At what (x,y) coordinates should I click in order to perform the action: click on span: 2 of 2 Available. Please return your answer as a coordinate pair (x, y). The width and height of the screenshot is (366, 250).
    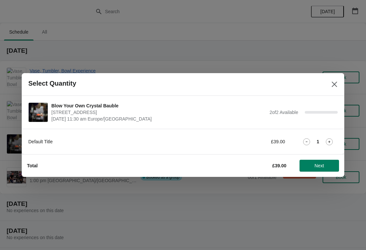
    Looking at the image, I should click on (284, 112).